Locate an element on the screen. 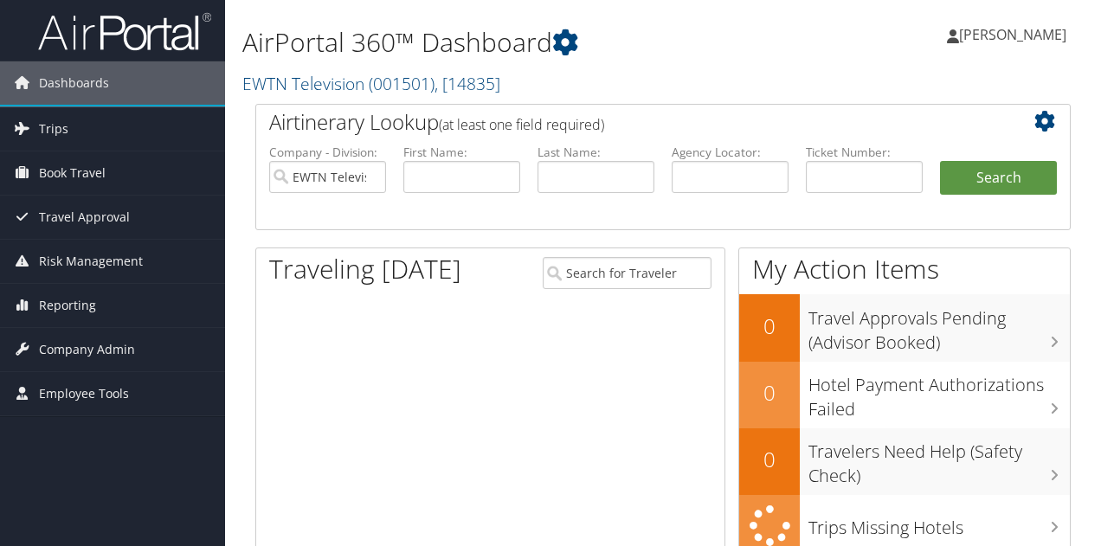  a: EWTN Television is located at coordinates (371, 83).